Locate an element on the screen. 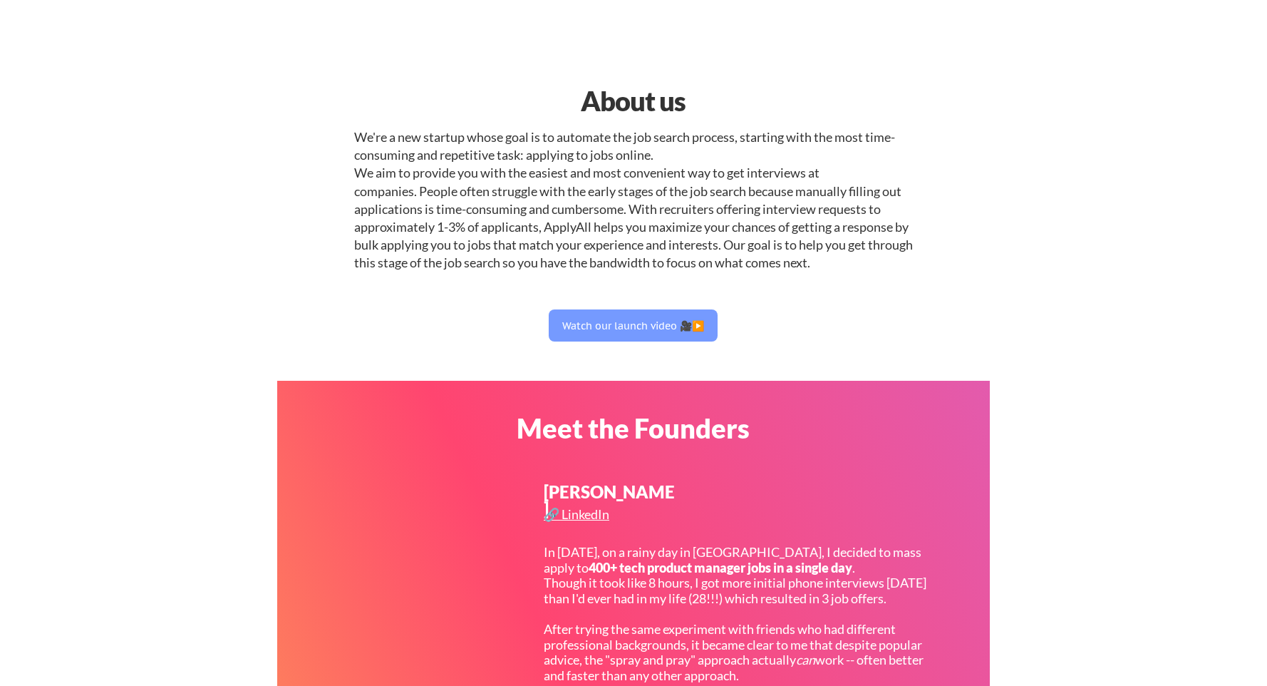 This screenshot has width=1267, height=686. div: About us is located at coordinates (633, 100).